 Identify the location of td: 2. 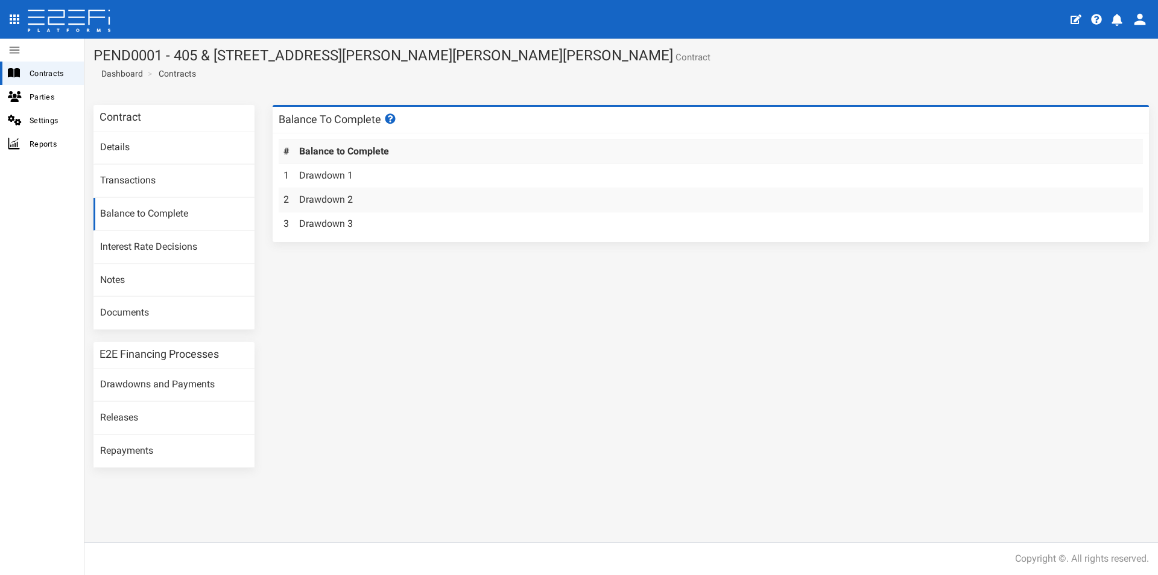
(286, 200).